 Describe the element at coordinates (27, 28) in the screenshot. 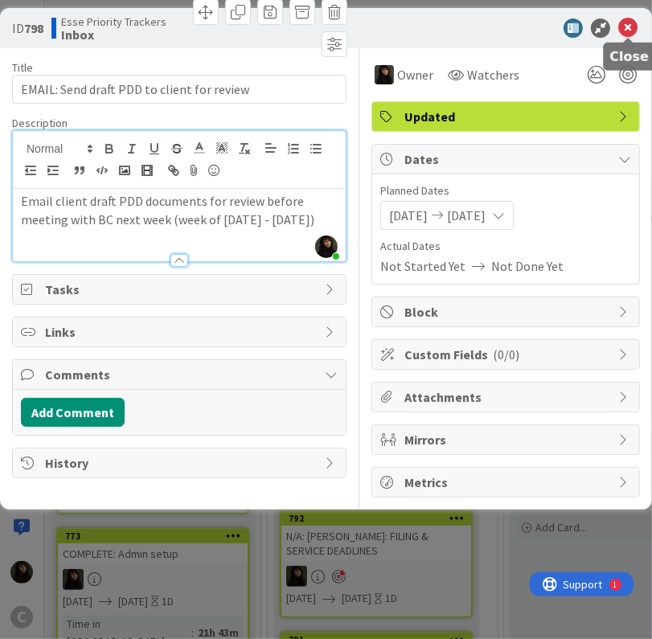

I see `span: ID` at that location.